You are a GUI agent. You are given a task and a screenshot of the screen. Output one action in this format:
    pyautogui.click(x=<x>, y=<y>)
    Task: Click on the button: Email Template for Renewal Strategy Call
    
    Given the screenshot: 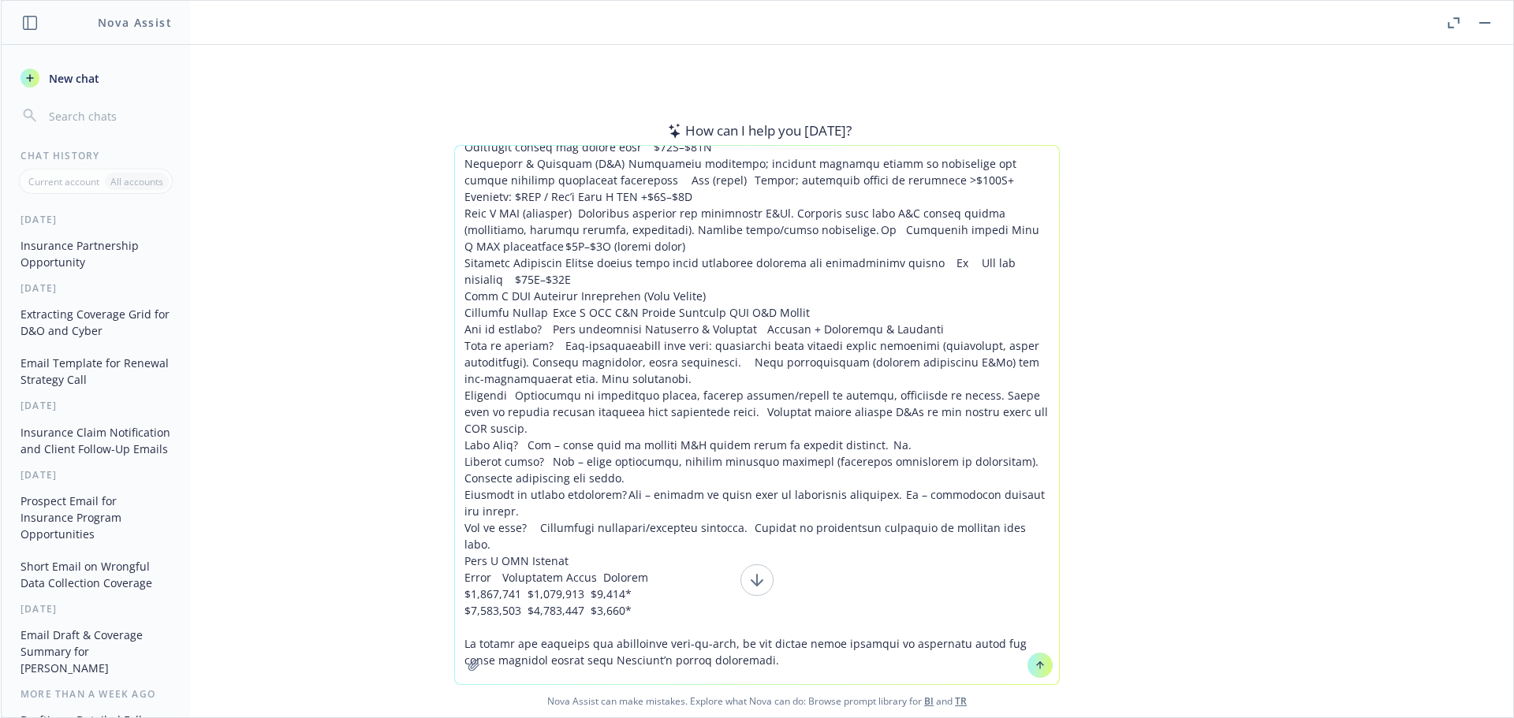 What is the action you would take?
    pyautogui.click(x=95, y=371)
    